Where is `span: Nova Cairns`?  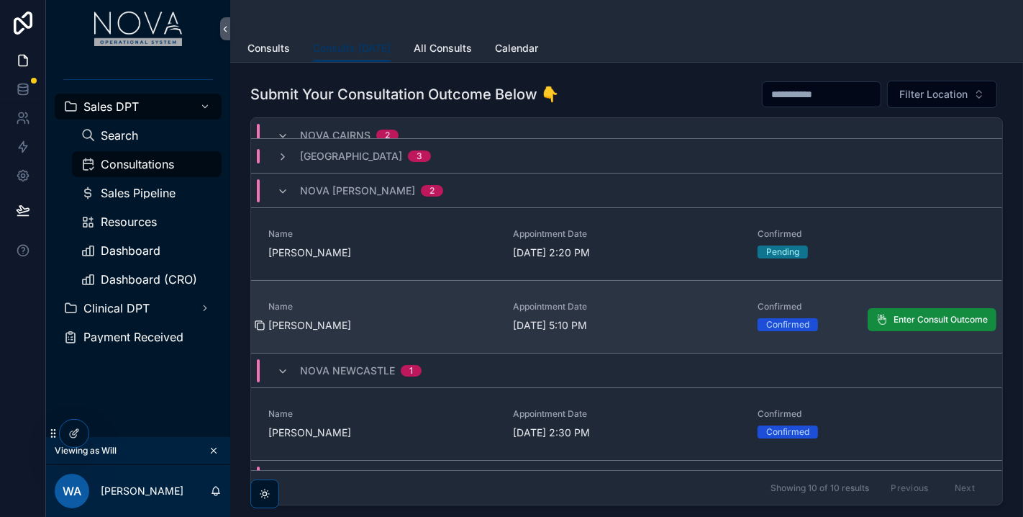
span: Nova Cairns is located at coordinates (335, 135).